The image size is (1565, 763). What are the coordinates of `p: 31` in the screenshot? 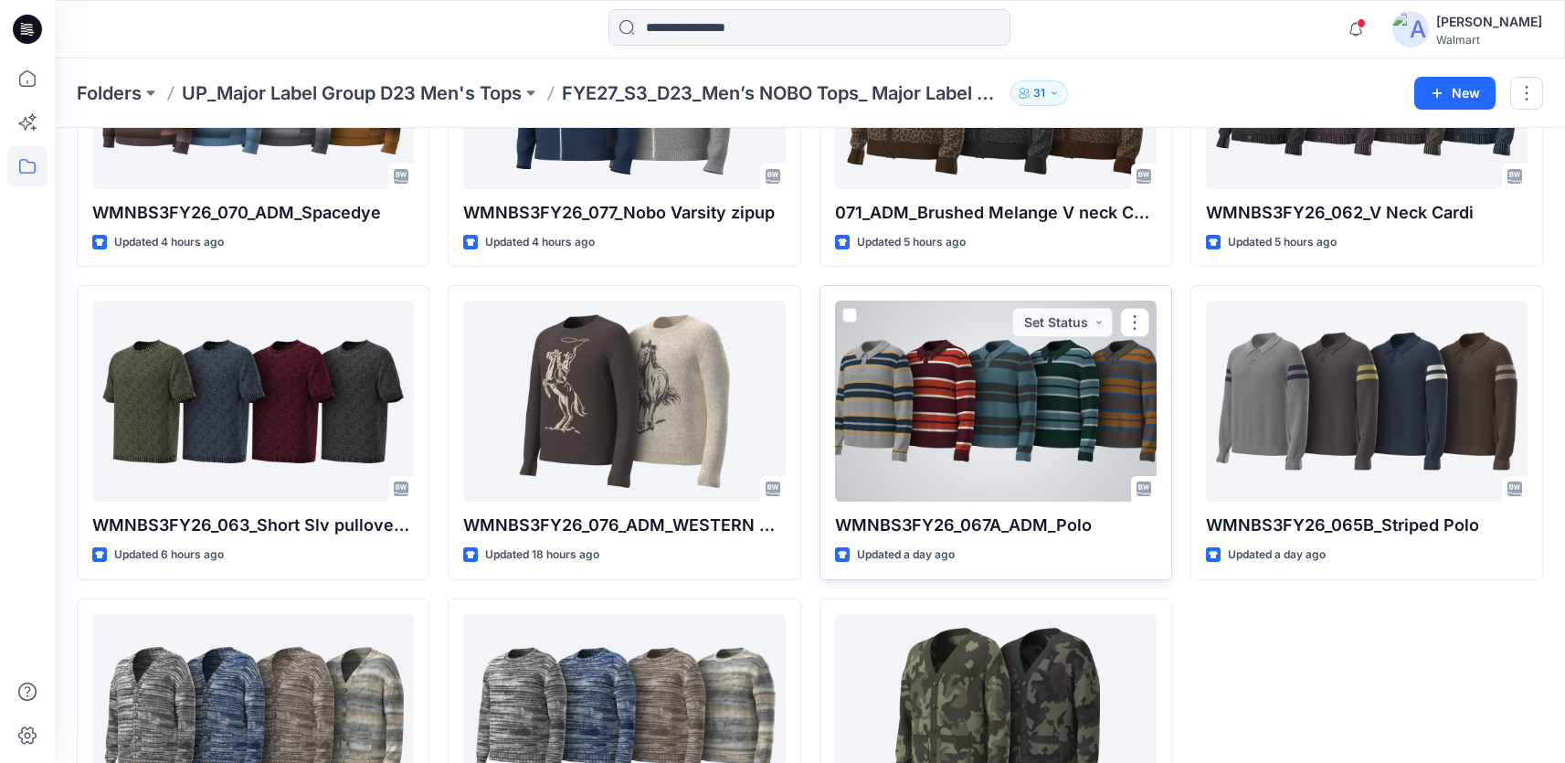 It's located at (1039, 93).